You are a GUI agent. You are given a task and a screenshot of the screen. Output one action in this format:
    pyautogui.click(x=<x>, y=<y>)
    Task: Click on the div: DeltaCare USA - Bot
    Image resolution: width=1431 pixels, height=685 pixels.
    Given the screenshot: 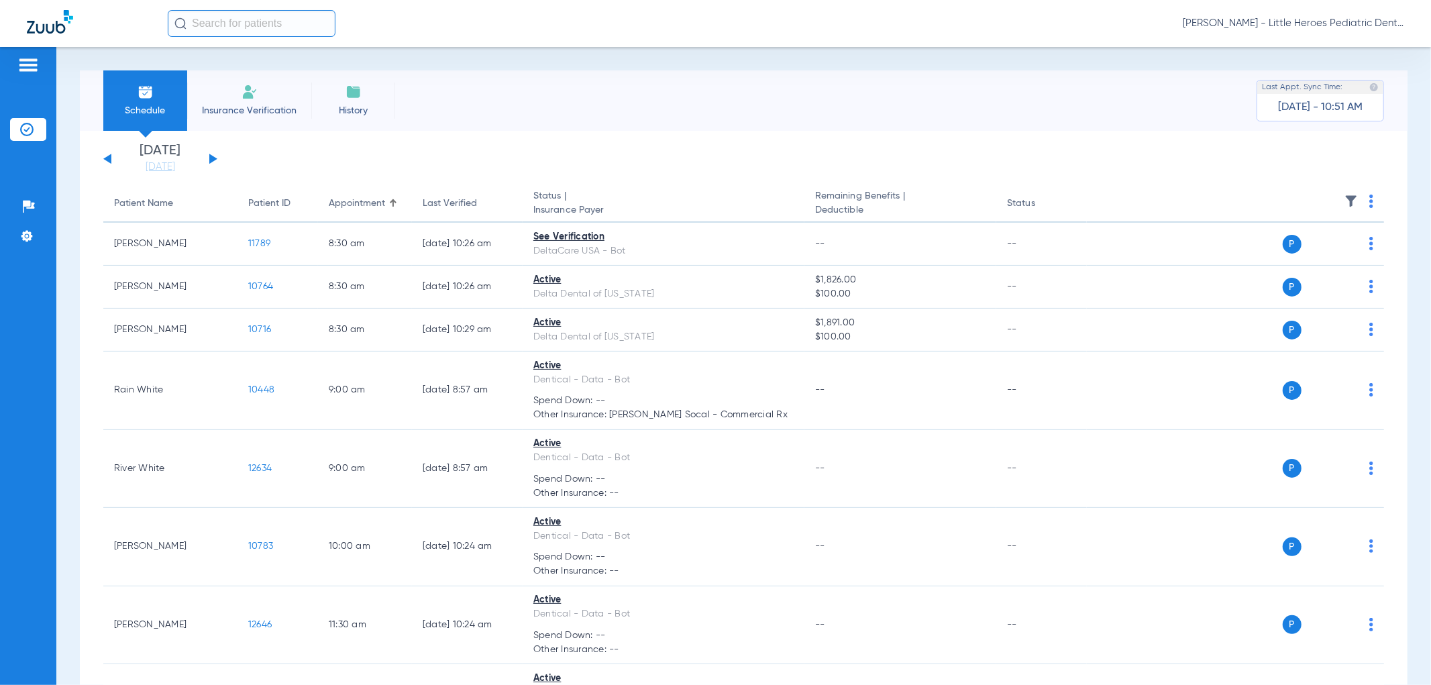 What is the action you would take?
    pyautogui.click(x=664, y=251)
    